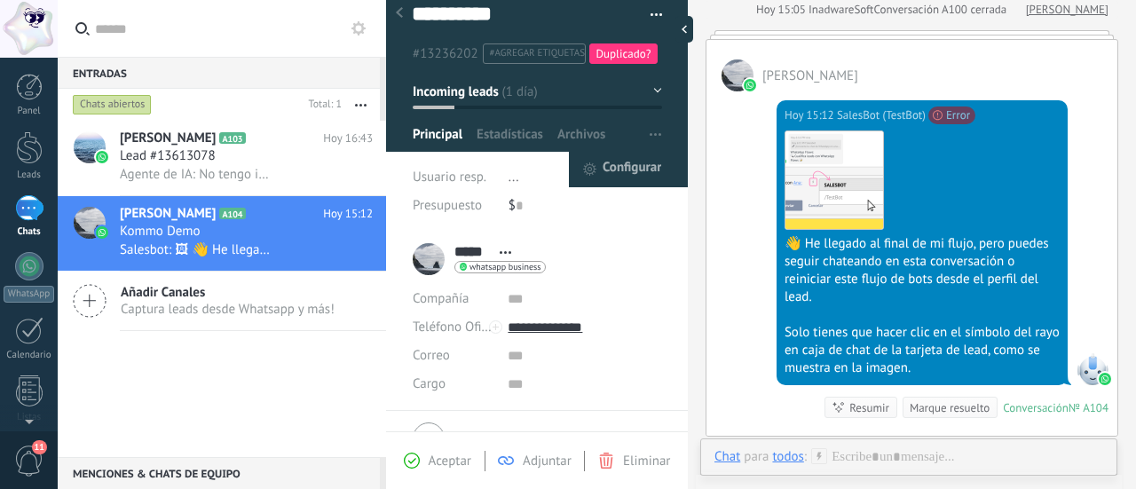  Describe the element at coordinates (227, 309) in the screenshot. I see `span: Captura leads desde Whatsapp y más!` at that location.